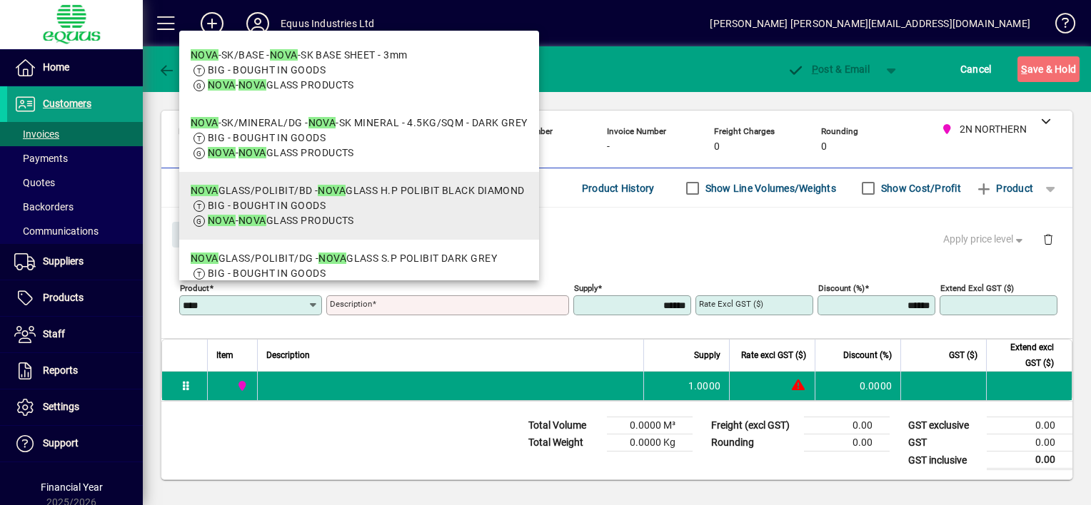 Image resolution: width=1091 pixels, height=505 pixels. What do you see at coordinates (212, 24) in the screenshot?
I see `button: Add` at bounding box center [212, 24].